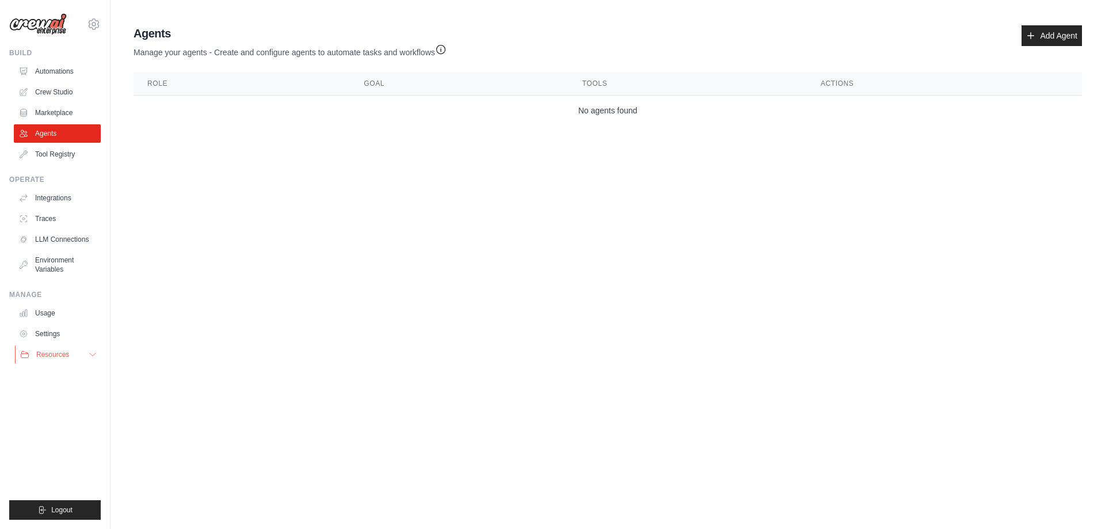 This screenshot has width=1105, height=529. What do you see at coordinates (57, 92) in the screenshot?
I see `a: Crew Studio` at bounding box center [57, 92].